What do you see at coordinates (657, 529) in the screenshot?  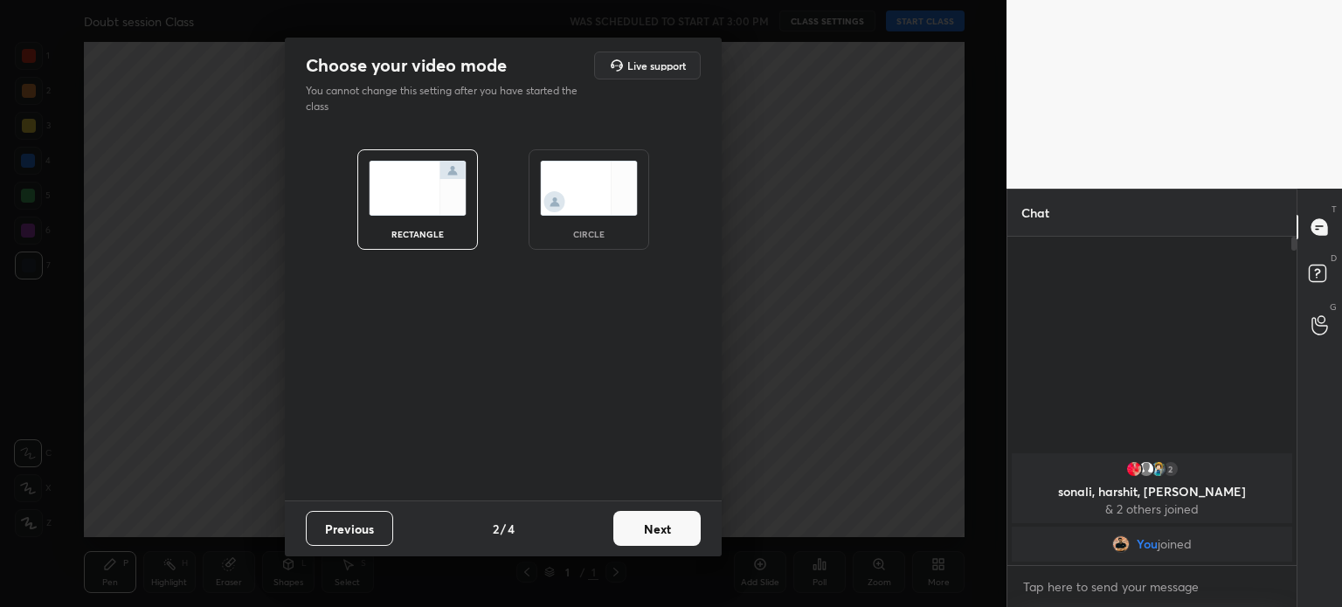 I see `button: Next` at bounding box center [657, 529].